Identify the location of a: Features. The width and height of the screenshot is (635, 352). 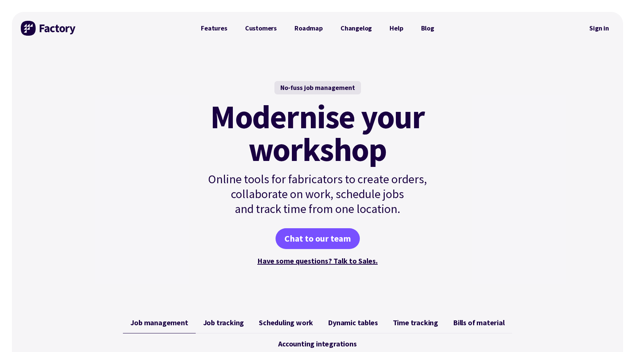
(214, 28).